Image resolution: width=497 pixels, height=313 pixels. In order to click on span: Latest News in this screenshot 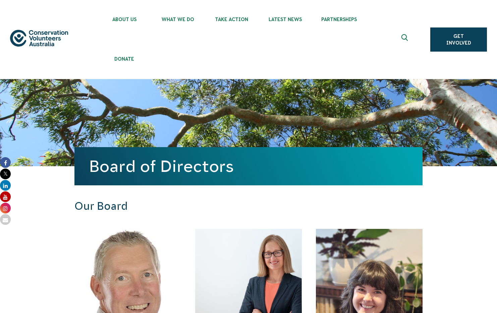, I will do `click(285, 19)`.